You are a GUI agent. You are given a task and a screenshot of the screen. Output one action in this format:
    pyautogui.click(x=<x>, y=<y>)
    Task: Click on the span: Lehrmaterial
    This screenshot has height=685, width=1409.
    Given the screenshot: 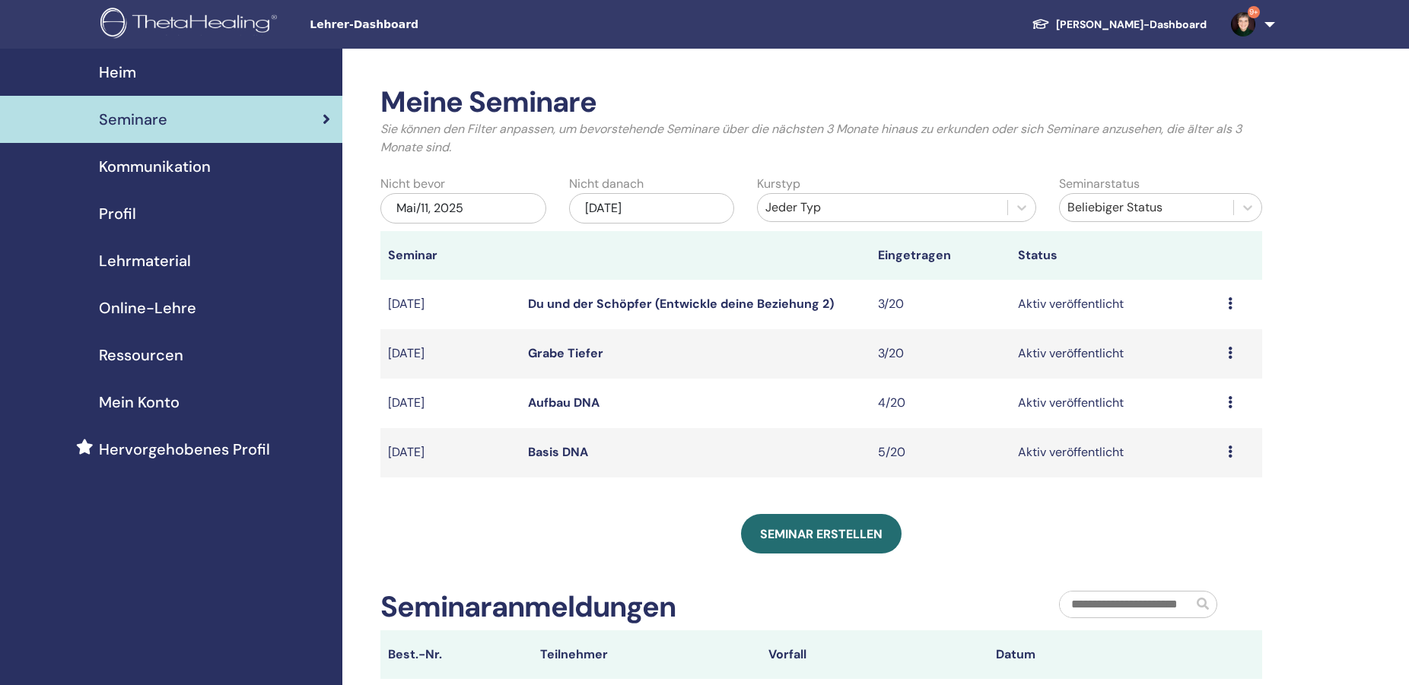 What is the action you would take?
    pyautogui.click(x=145, y=261)
    